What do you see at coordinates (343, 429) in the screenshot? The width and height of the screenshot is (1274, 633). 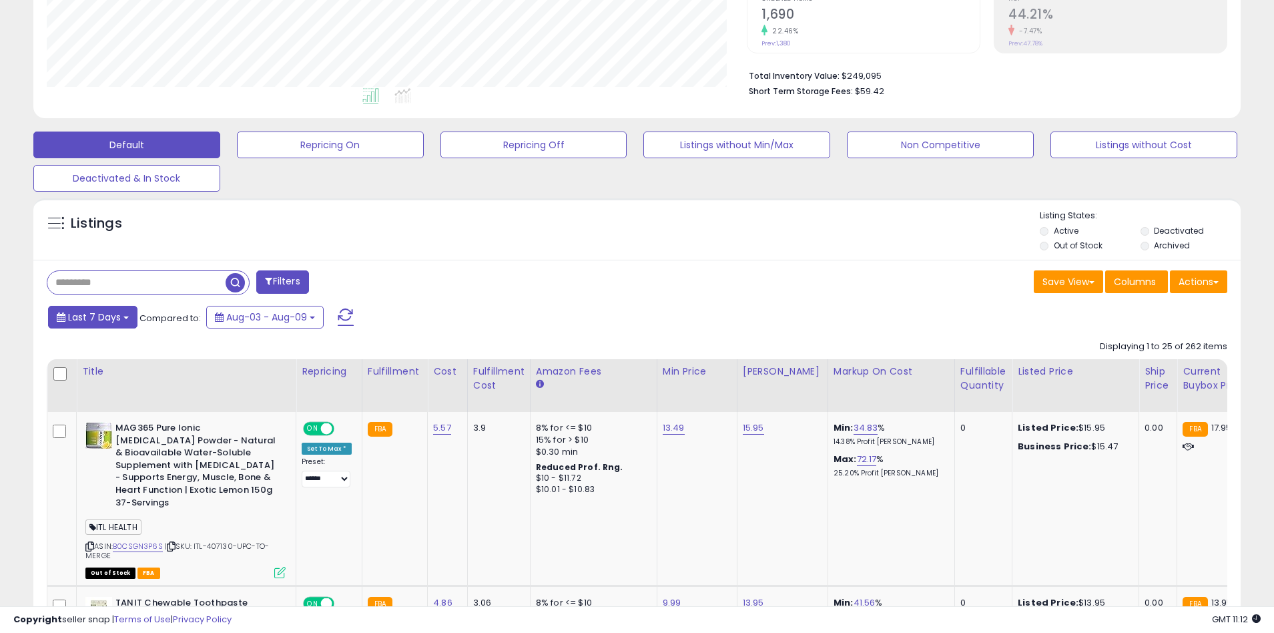 I see `span: OFF` at bounding box center [343, 429].